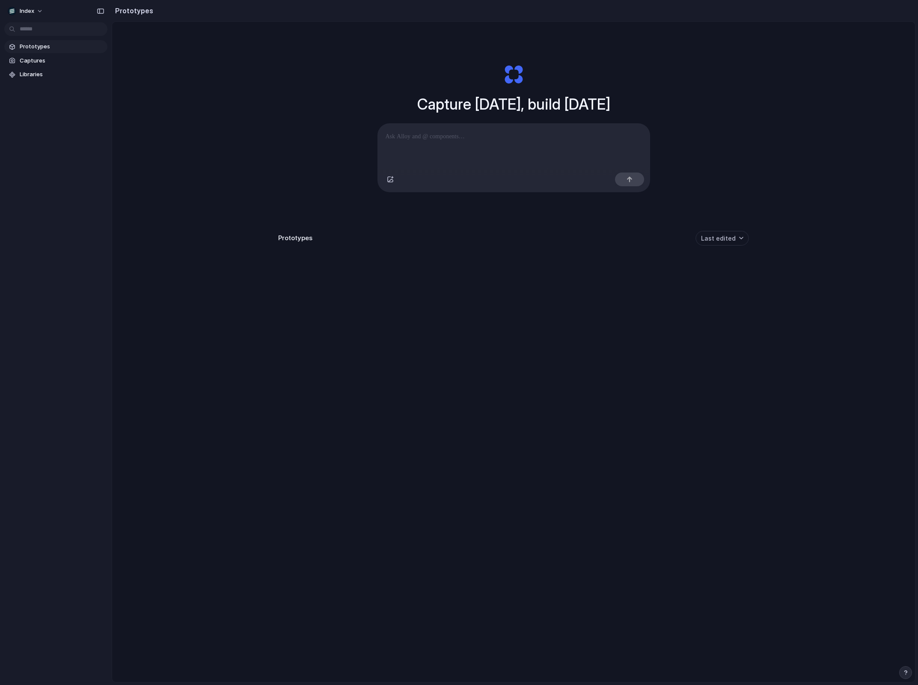 Image resolution: width=918 pixels, height=685 pixels. I want to click on span: Index, so click(27, 11).